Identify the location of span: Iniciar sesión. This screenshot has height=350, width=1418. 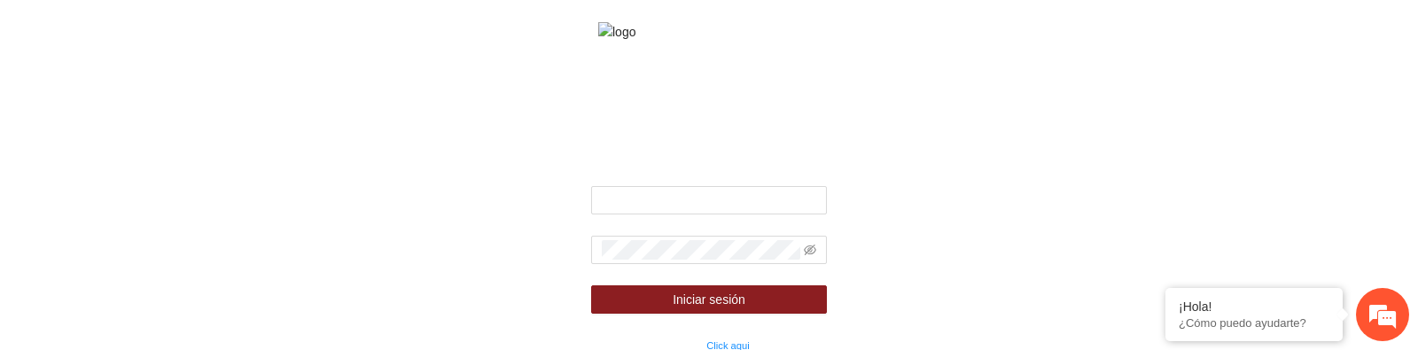
(709, 300).